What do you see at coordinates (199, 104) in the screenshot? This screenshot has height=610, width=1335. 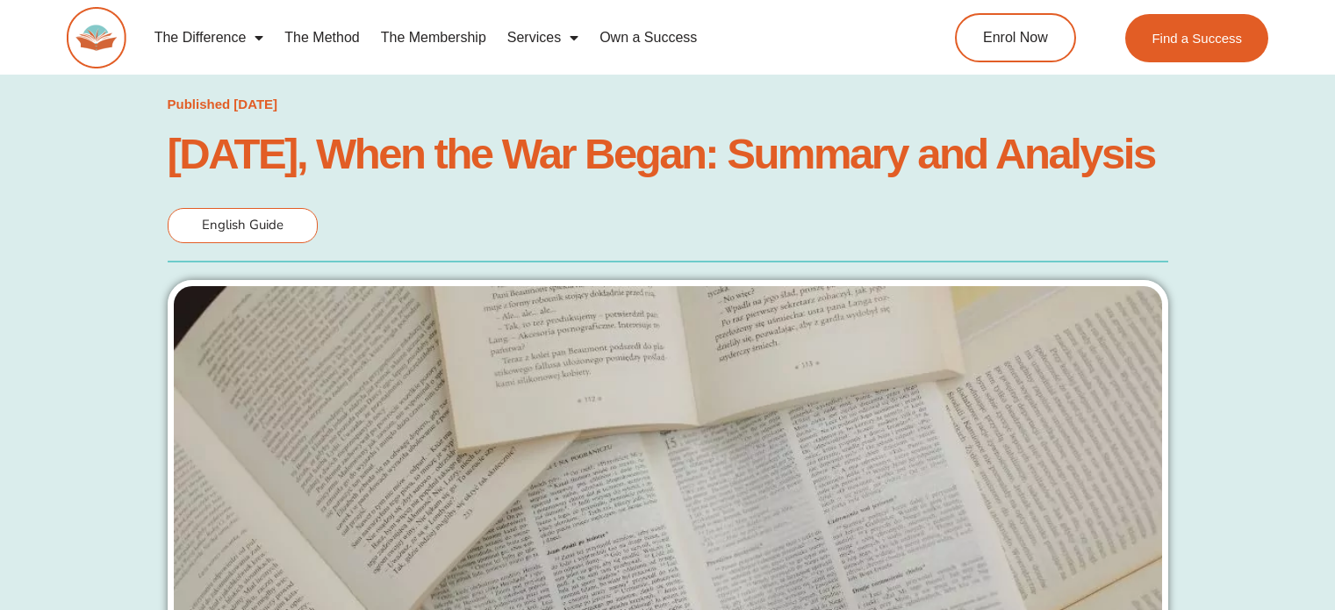 I see `span: Published` at bounding box center [199, 104].